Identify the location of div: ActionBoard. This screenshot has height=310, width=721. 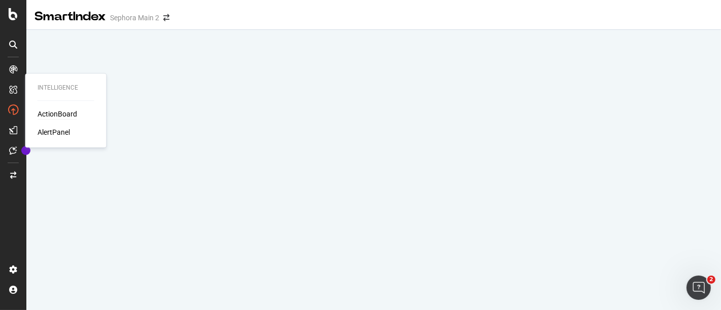
(57, 114).